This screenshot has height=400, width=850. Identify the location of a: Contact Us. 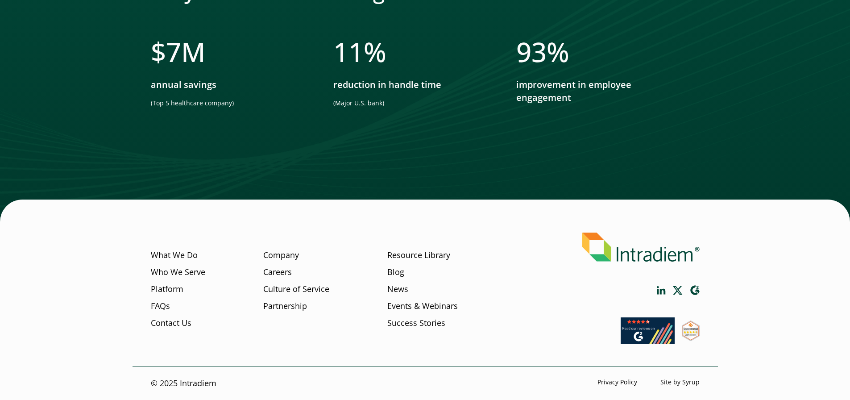
(171, 323).